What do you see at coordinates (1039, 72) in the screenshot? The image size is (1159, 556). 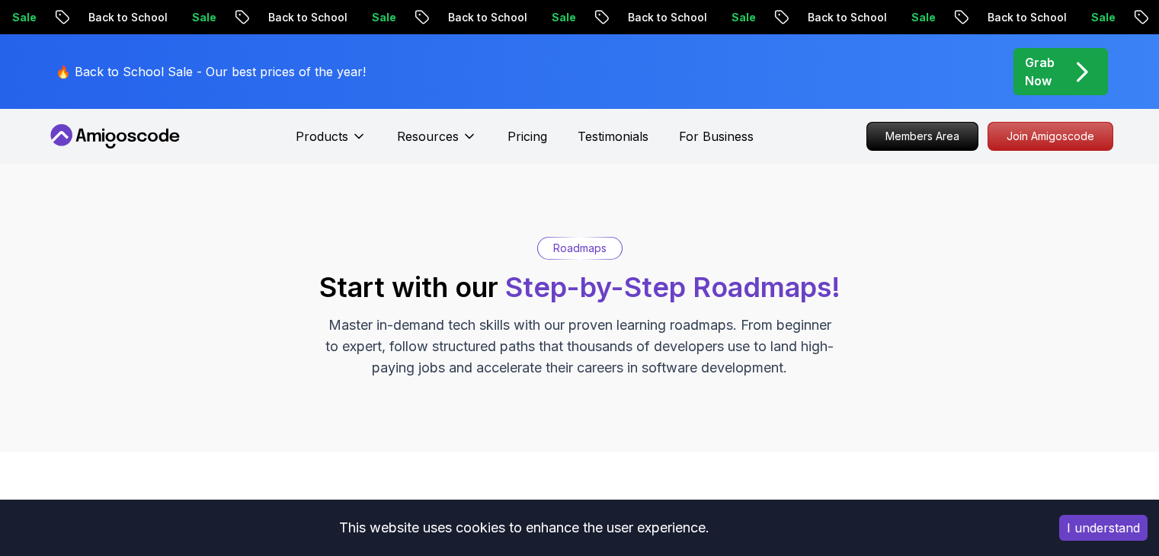 I see `p: Grab Now` at bounding box center [1039, 72].